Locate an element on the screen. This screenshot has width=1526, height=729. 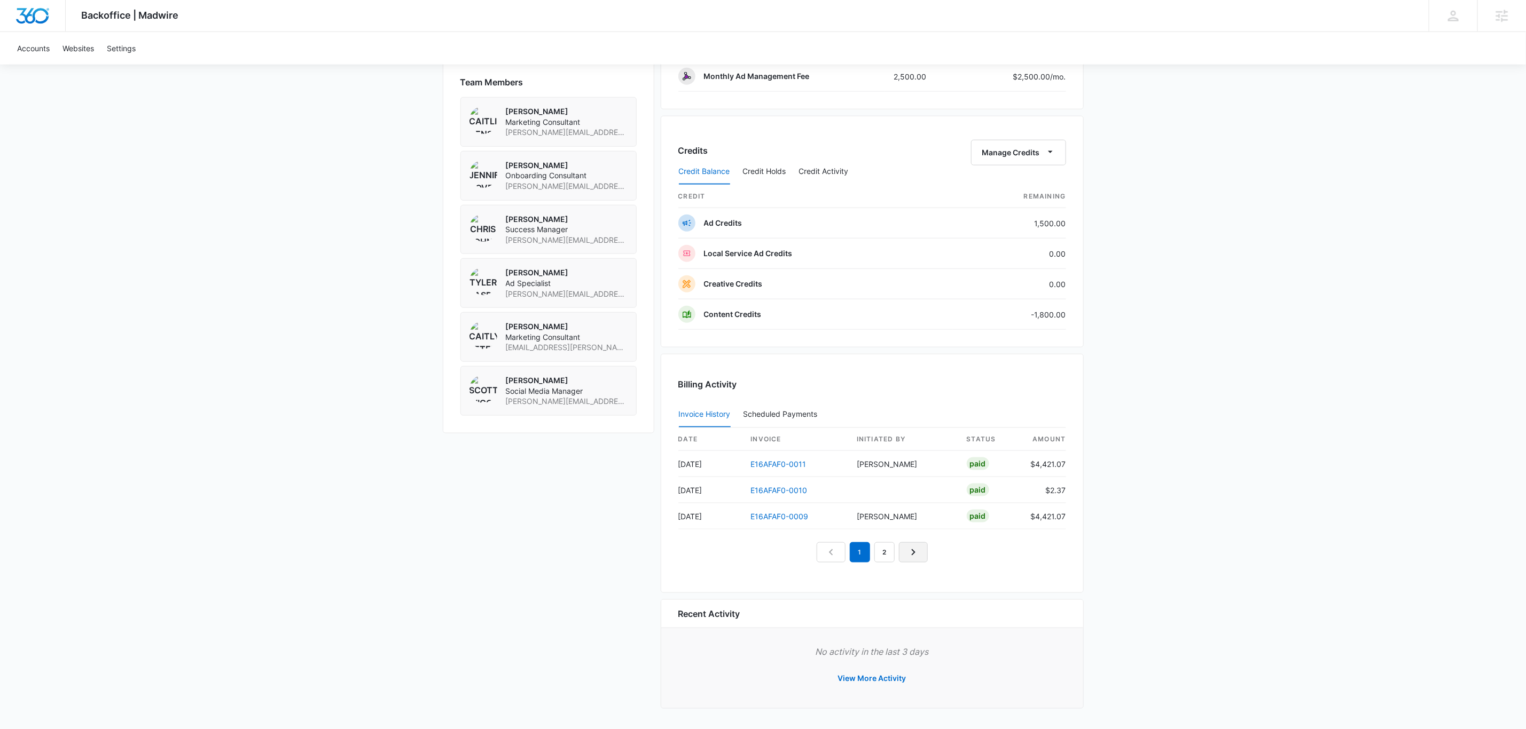
button: Manage Credits is located at coordinates (1018, 153).